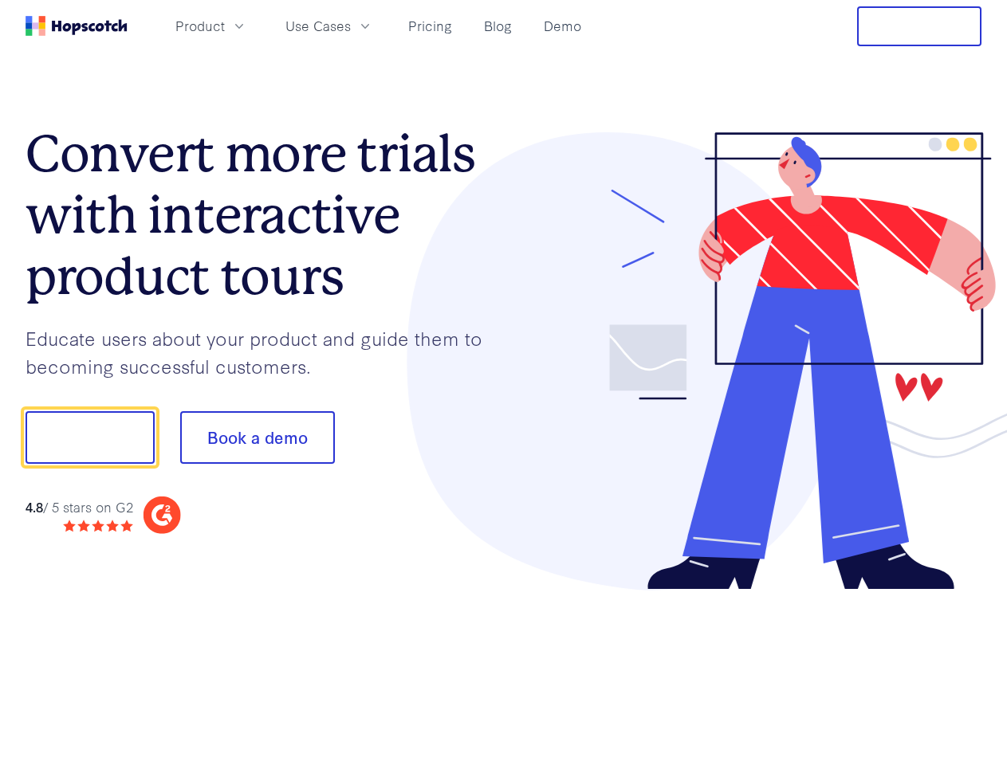 The width and height of the screenshot is (1007, 765). Describe the element at coordinates (329, 26) in the screenshot. I see `button: Use Cases` at that location.